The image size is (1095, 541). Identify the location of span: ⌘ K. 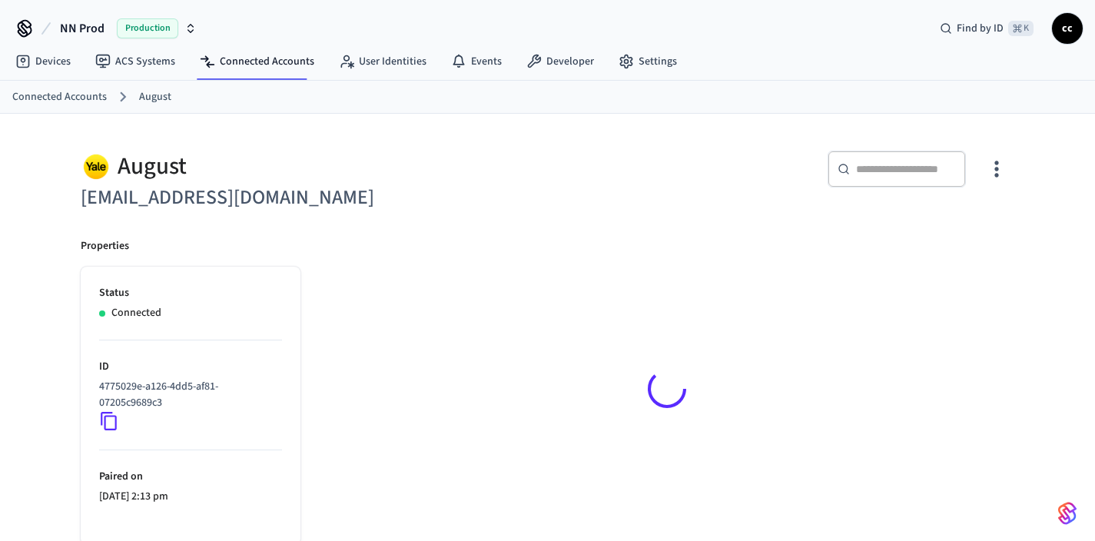
(1020, 28).